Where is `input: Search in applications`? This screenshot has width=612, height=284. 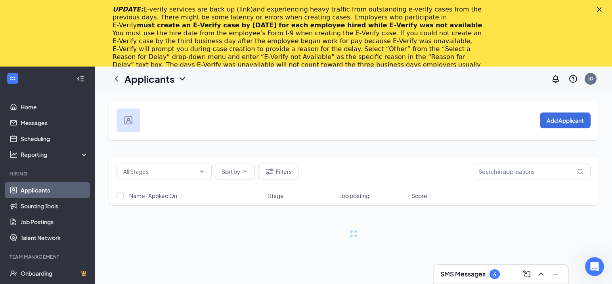 input: Search in applications is located at coordinates (531, 172).